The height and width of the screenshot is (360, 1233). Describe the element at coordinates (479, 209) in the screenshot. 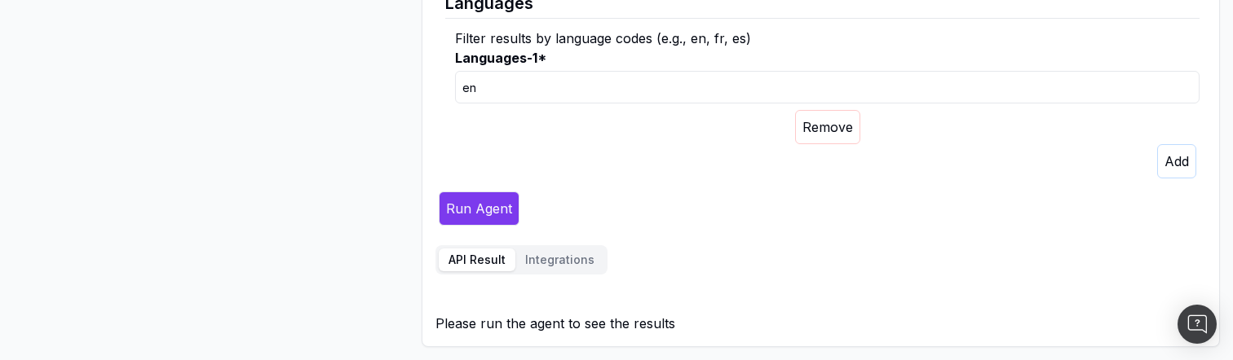

I see `button: Run Agent` at that location.